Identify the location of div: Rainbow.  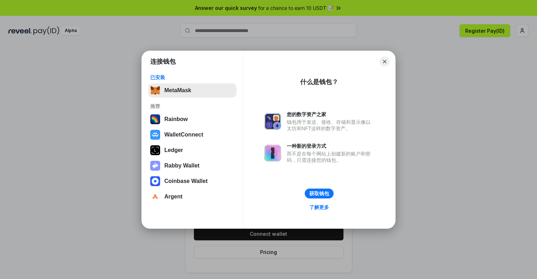
(176, 119).